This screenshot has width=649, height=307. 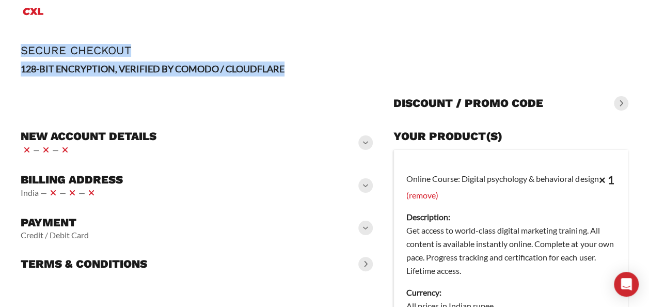 What do you see at coordinates (468, 103) in the screenshot?
I see `h3: Discount / promo code` at bounding box center [468, 103].